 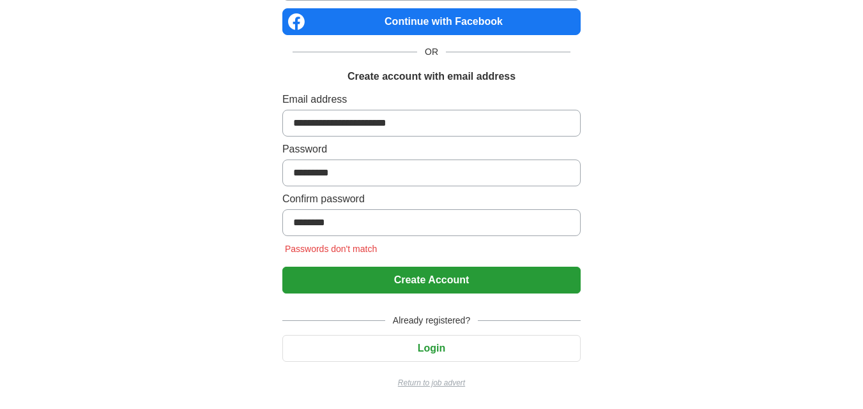 What do you see at coordinates (431, 383) in the screenshot?
I see `p: Return to job advert` at bounding box center [431, 383].